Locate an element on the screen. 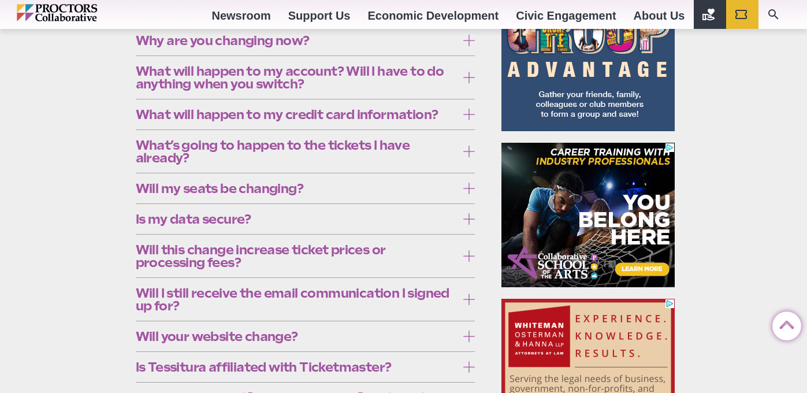  span: Will my seats be changing? is located at coordinates (296, 188).